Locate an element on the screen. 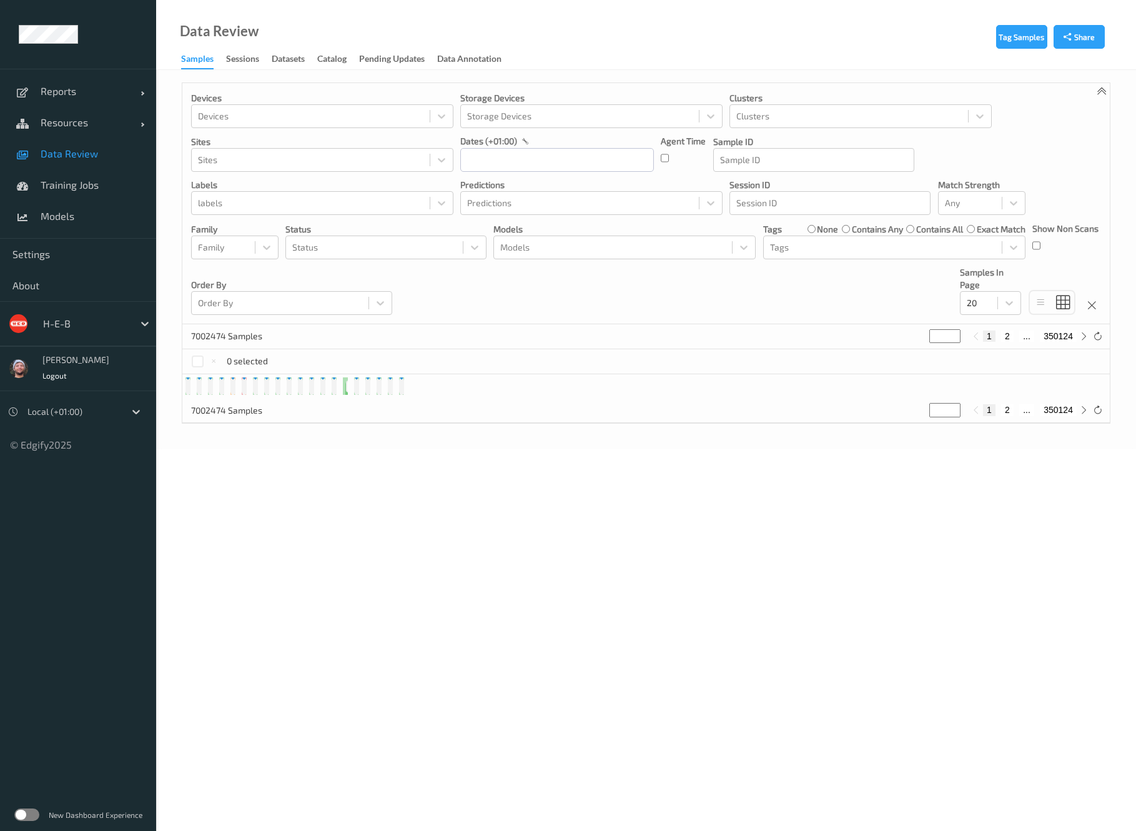 Image resolution: width=1136 pixels, height=831 pixels. p: Tags is located at coordinates (773, 229).